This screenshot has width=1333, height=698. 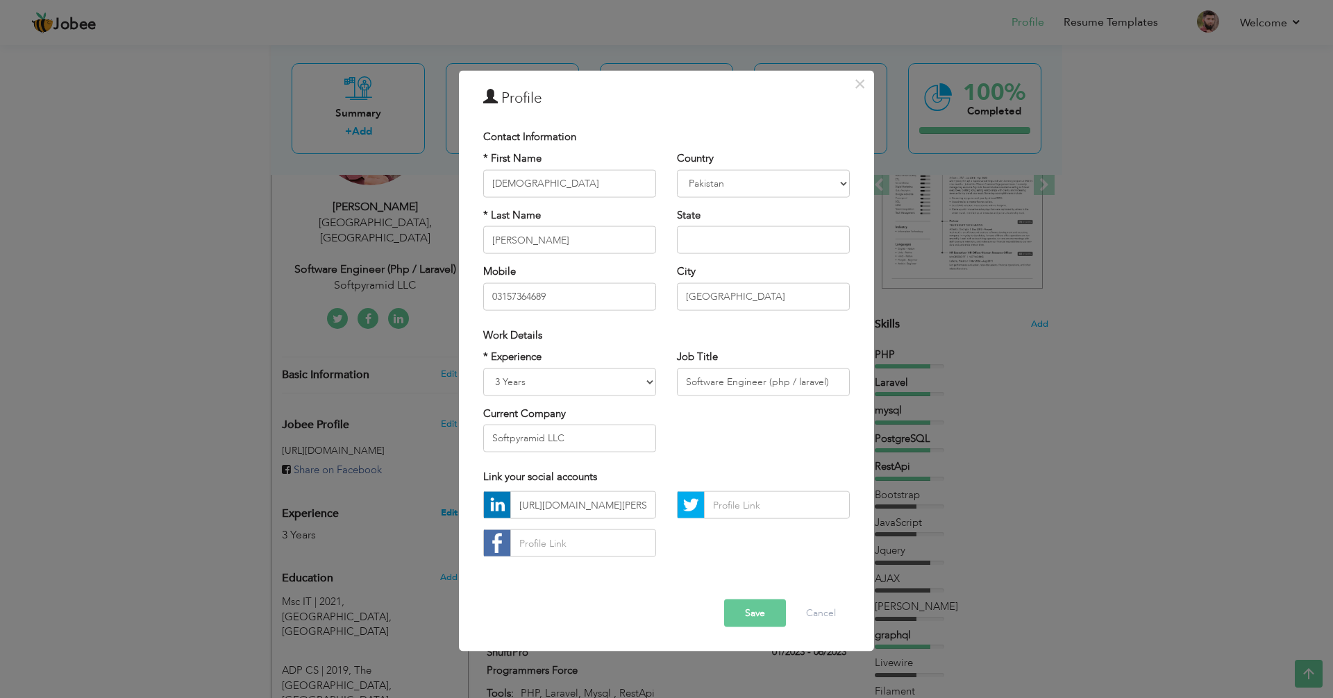 What do you see at coordinates (697, 357) in the screenshot?
I see `label: Job Title` at bounding box center [697, 357].